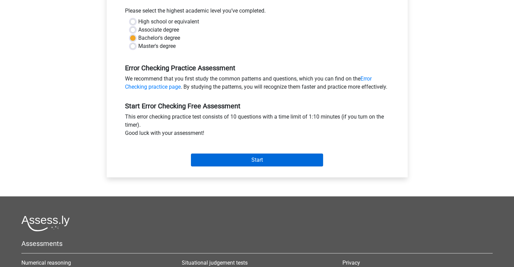 The height and width of the screenshot is (267, 514). What do you see at coordinates (159, 38) in the screenshot?
I see `label: Bachelor's degree` at bounding box center [159, 38].